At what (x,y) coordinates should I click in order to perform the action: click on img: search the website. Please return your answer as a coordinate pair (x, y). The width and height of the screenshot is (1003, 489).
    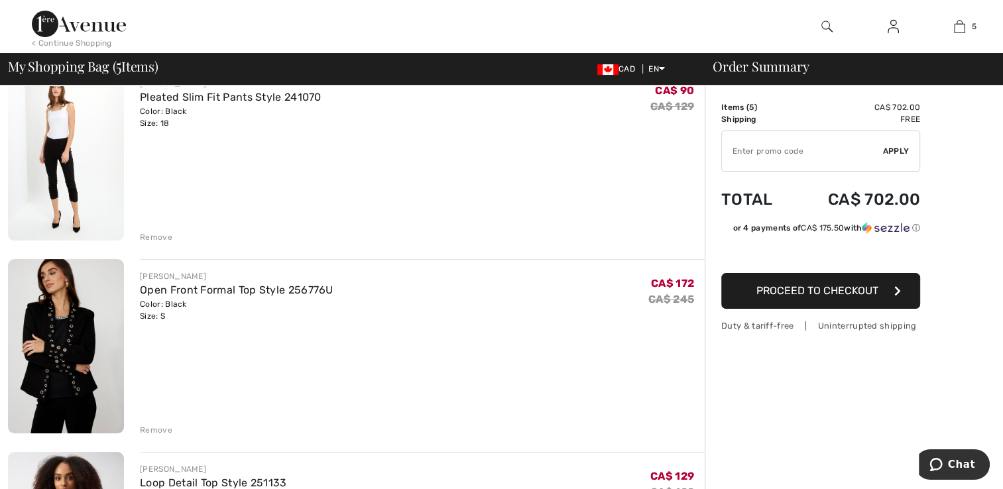
    Looking at the image, I should click on (826, 27).